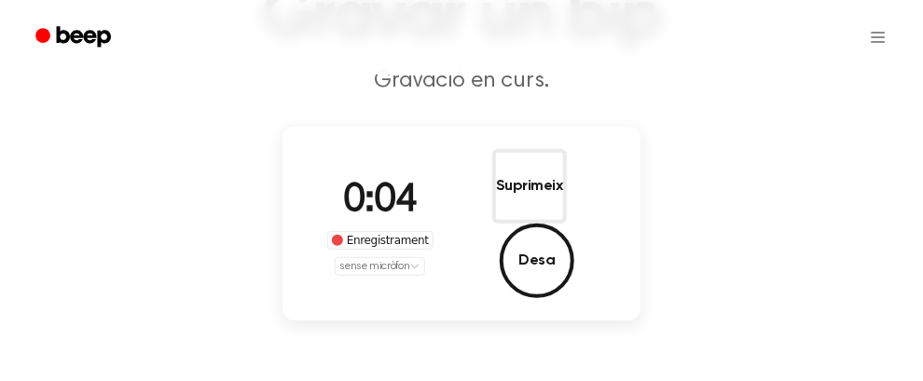 This screenshot has width=923, height=381. What do you see at coordinates (388, 241) in the screenshot?
I see `font: Enregistrament` at bounding box center [388, 241].